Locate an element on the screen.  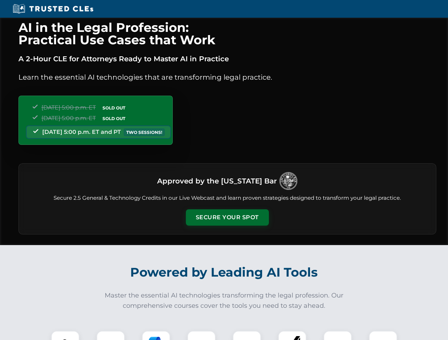
img: Logo is located at coordinates (288, 181).